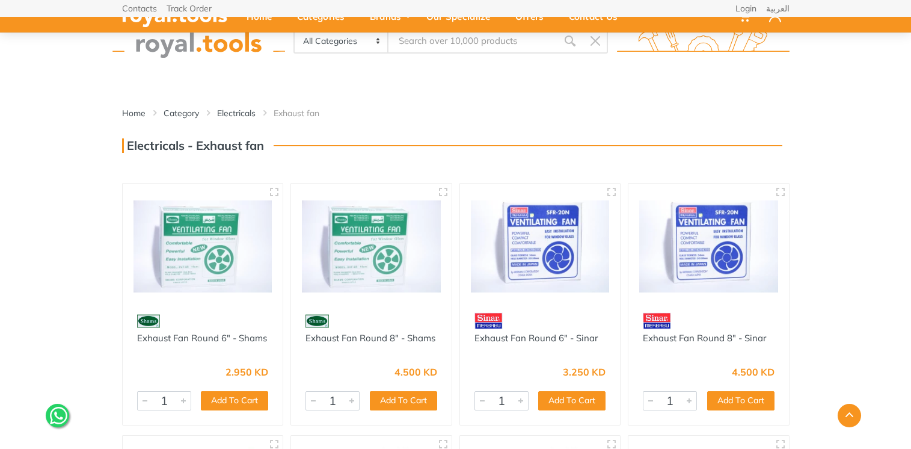  I want to click on input: Site search, so click(473, 41).